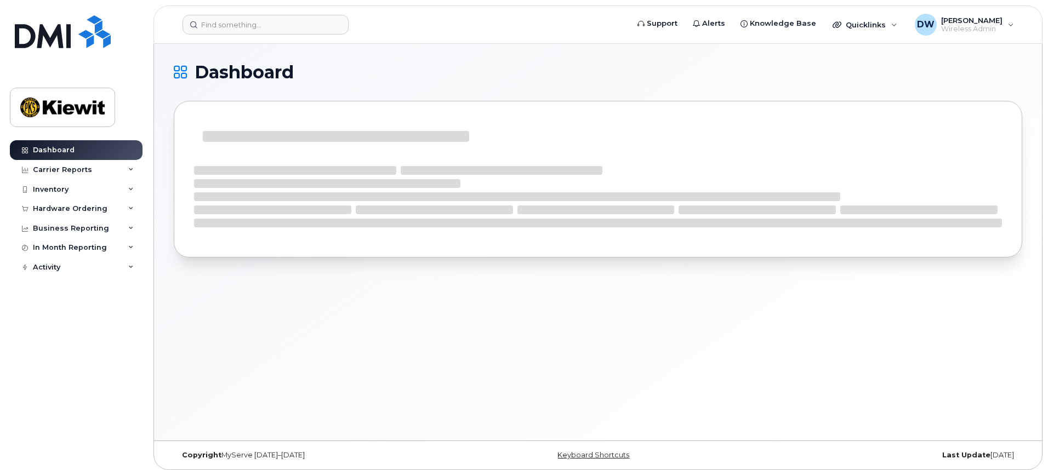  I want to click on strong: Last Update, so click(966, 455).